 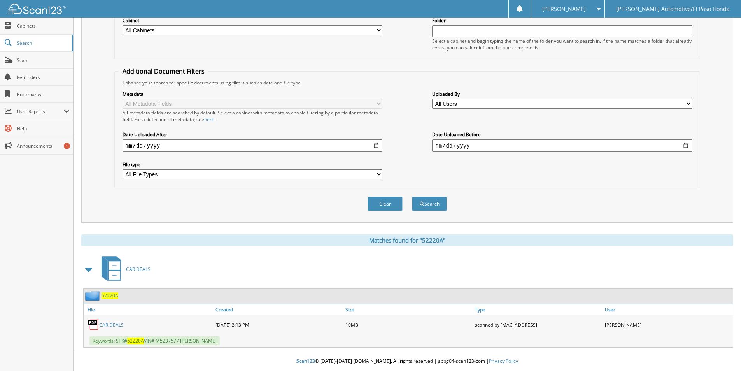 I want to click on label: Folder, so click(x=562, y=20).